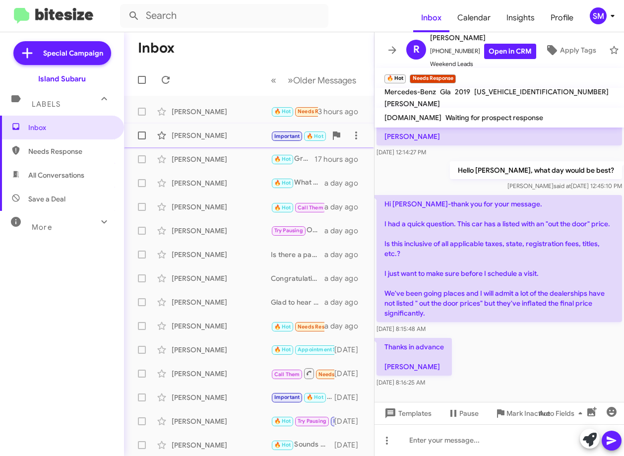  Describe the element at coordinates (483, 64) in the screenshot. I see `span: Weekend Leads` at that location.